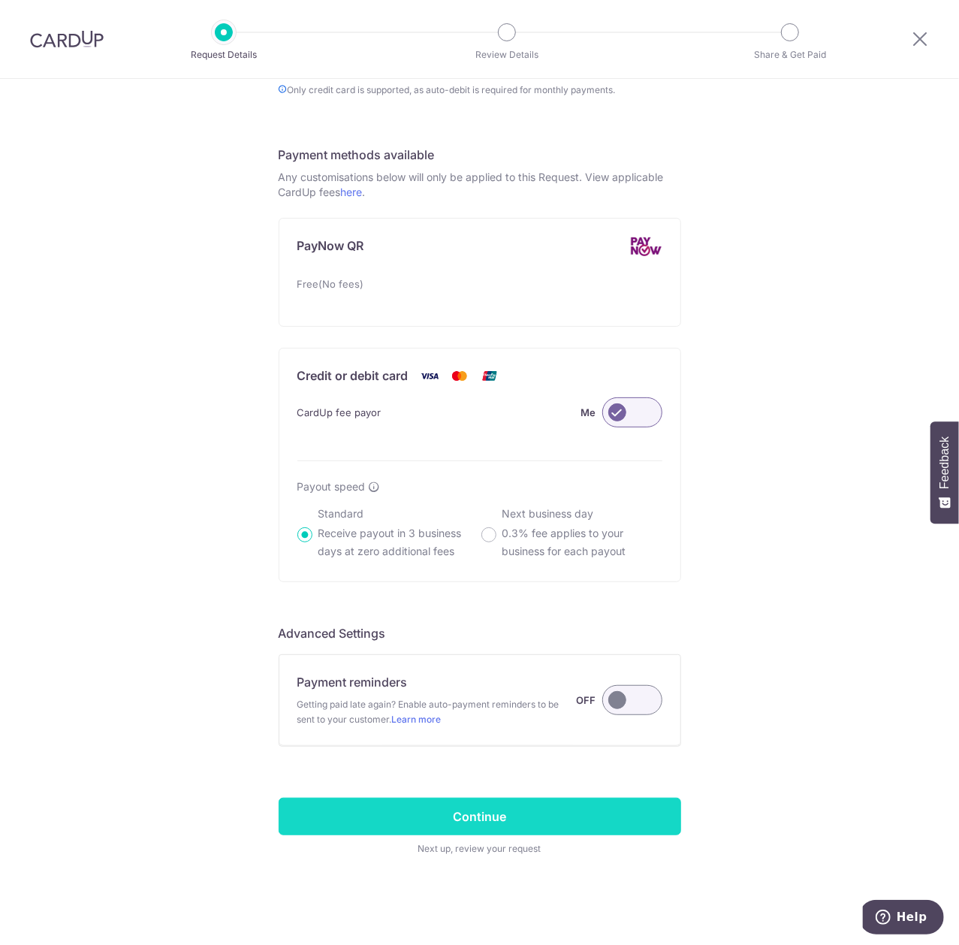 The width and height of the screenshot is (959, 945). Describe the element at coordinates (945, 472) in the screenshot. I see `button: Feedback - Show survey` at that location.